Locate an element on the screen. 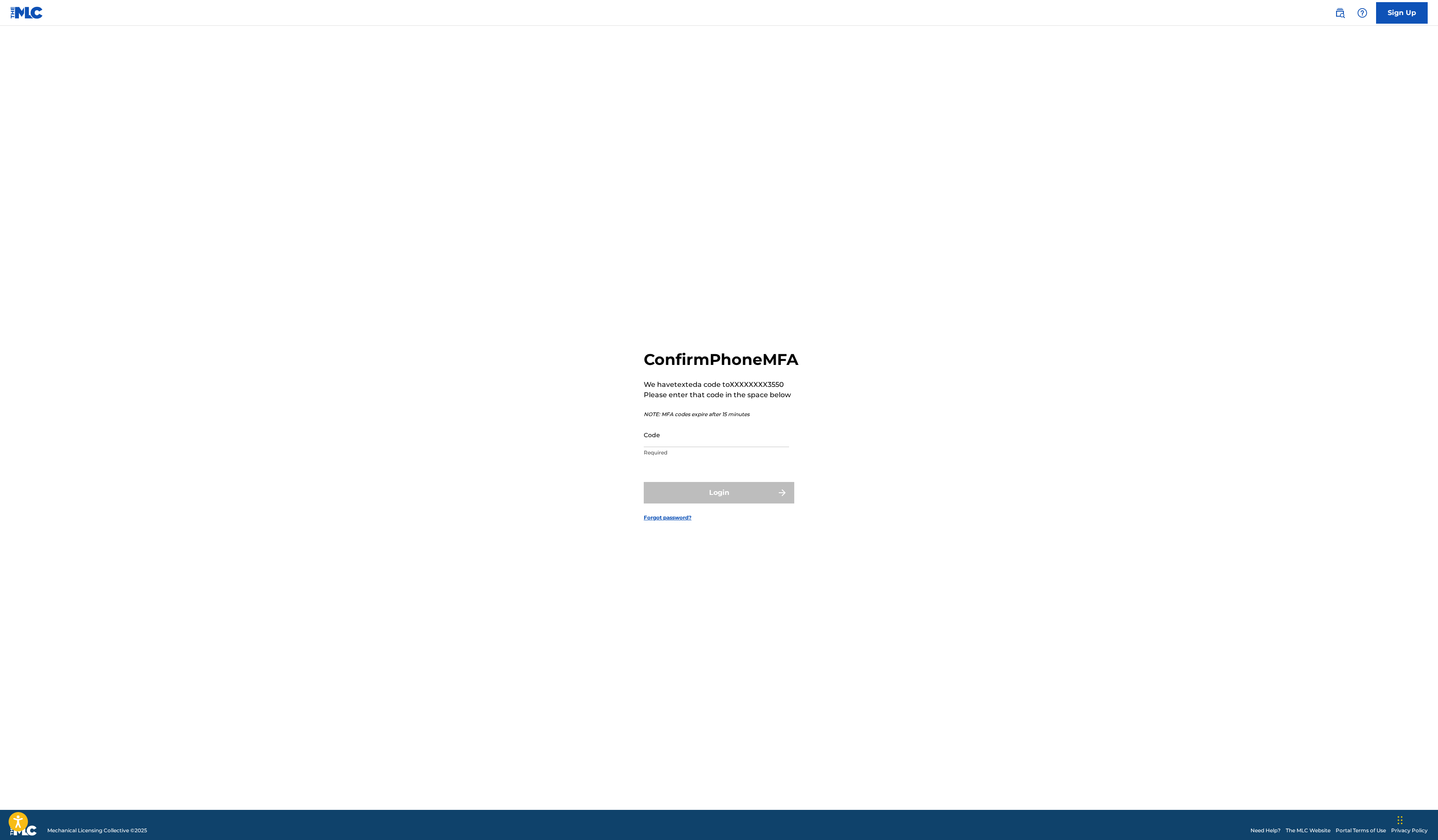 This screenshot has width=1438, height=840. div: Drag is located at coordinates (1400, 820).